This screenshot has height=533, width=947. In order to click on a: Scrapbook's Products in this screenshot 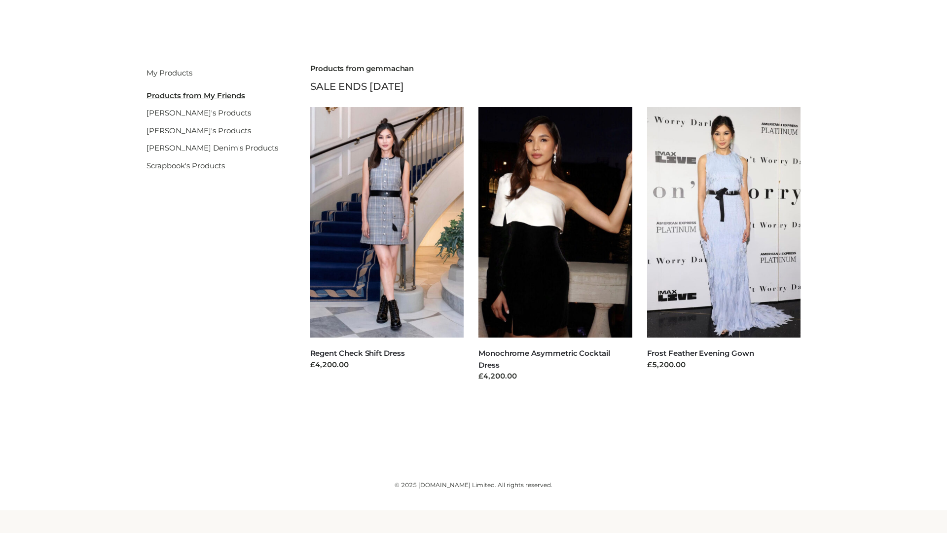, I will do `click(185, 165)`.